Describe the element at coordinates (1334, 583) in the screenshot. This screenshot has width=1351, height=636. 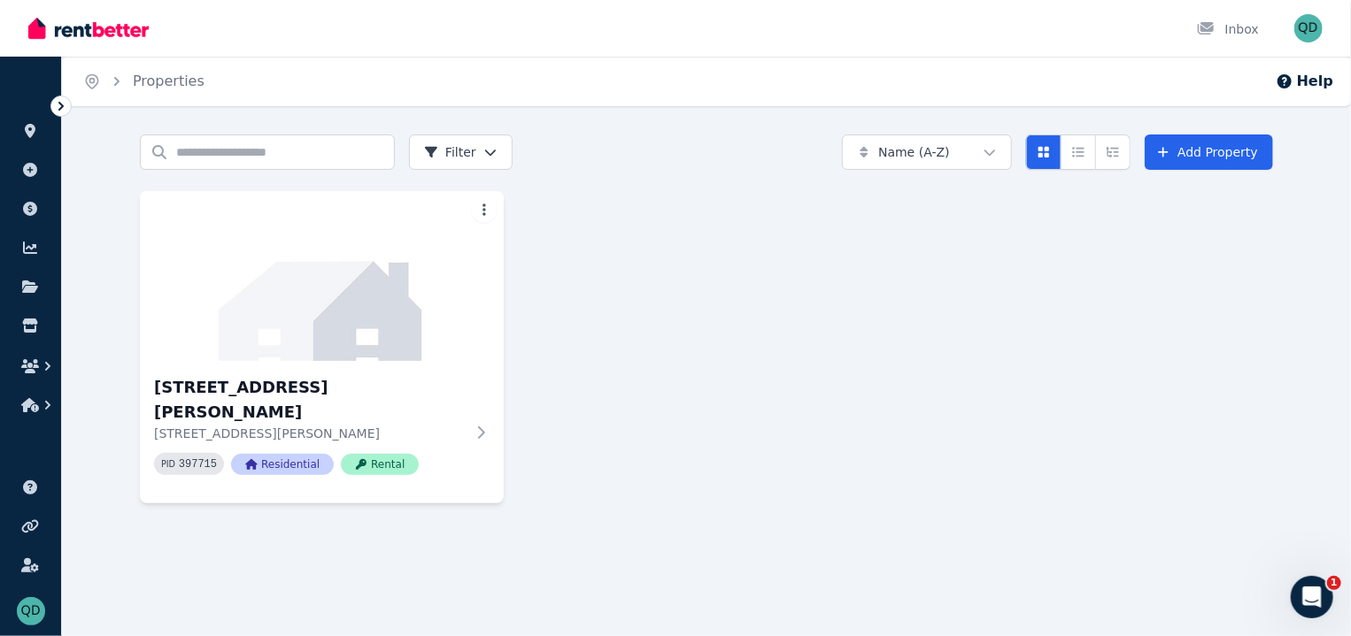
I see `span: 1` at that location.